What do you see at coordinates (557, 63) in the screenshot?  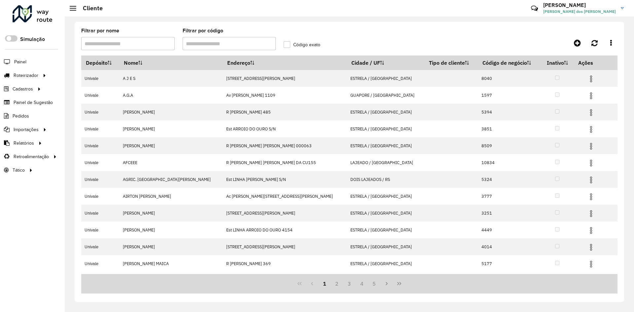 I see `th: Inativo` at bounding box center [557, 63].